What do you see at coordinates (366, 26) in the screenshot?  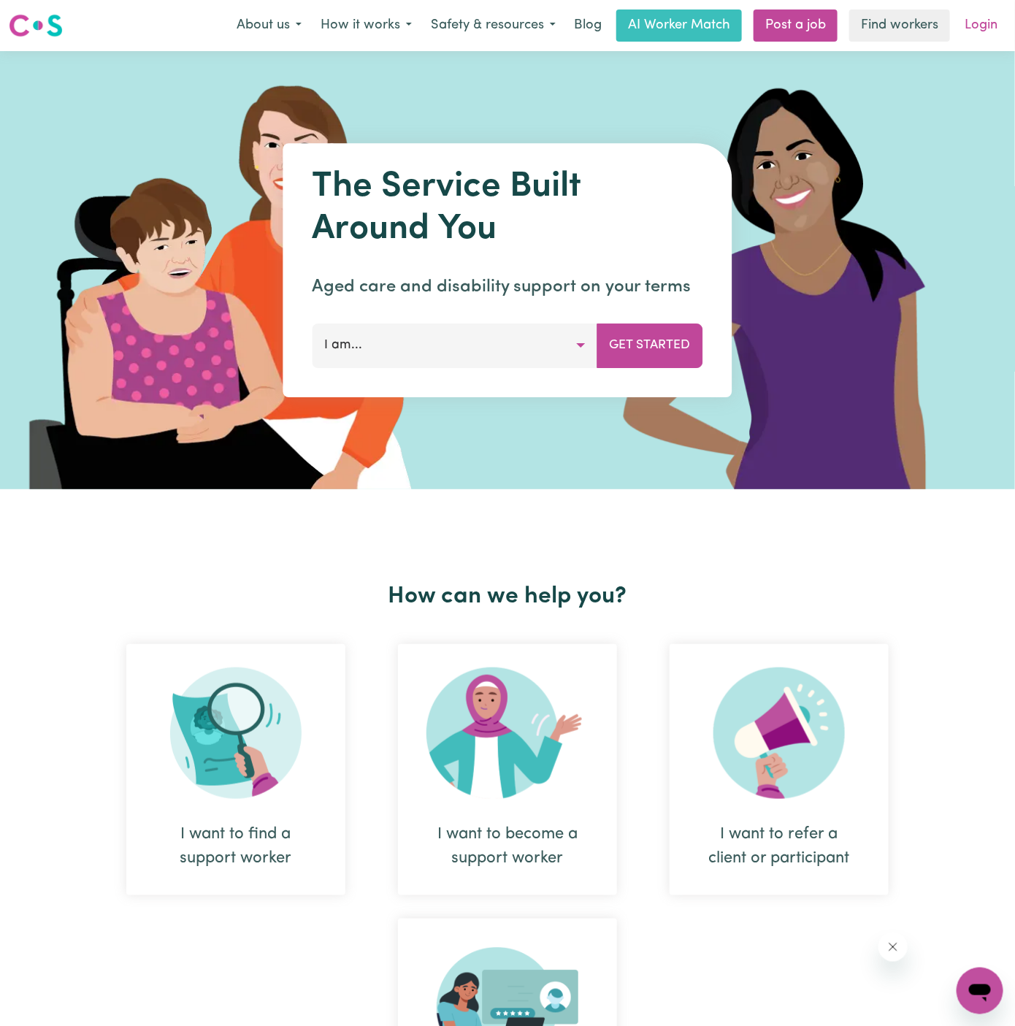 I see `button: How it works` at bounding box center [366, 26].